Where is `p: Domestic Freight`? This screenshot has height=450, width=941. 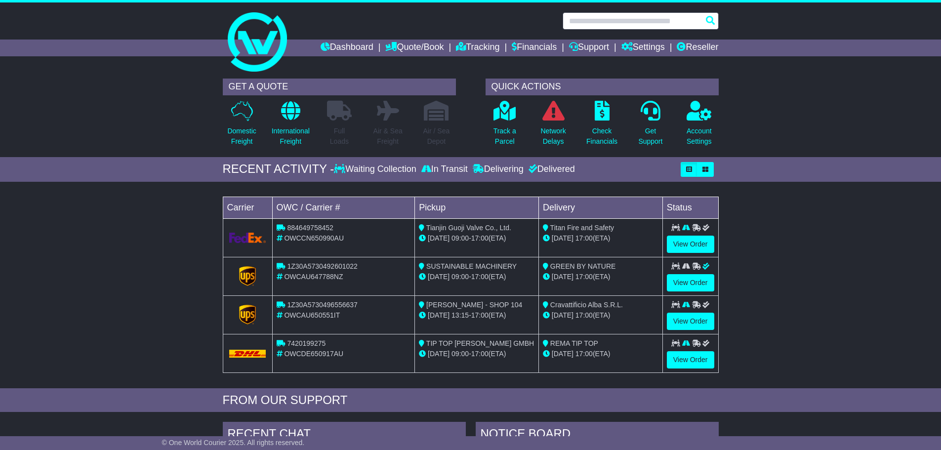
p: Domestic Freight is located at coordinates (242, 136).